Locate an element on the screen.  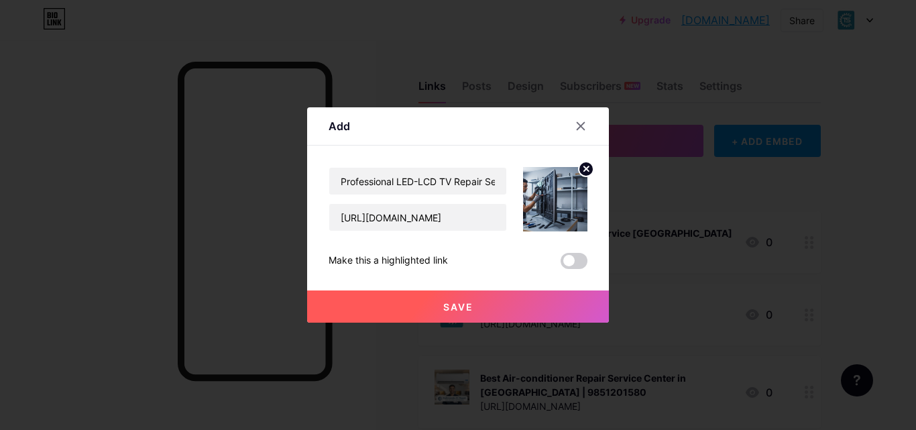
div: Add is located at coordinates (339, 126).